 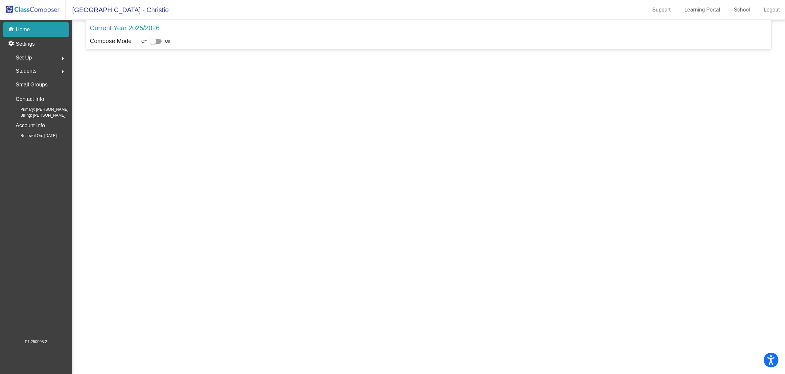 What do you see at coordinates (30, 125) in the screenshot?
I see `p: Account Info` at bounding box center [30, 125].